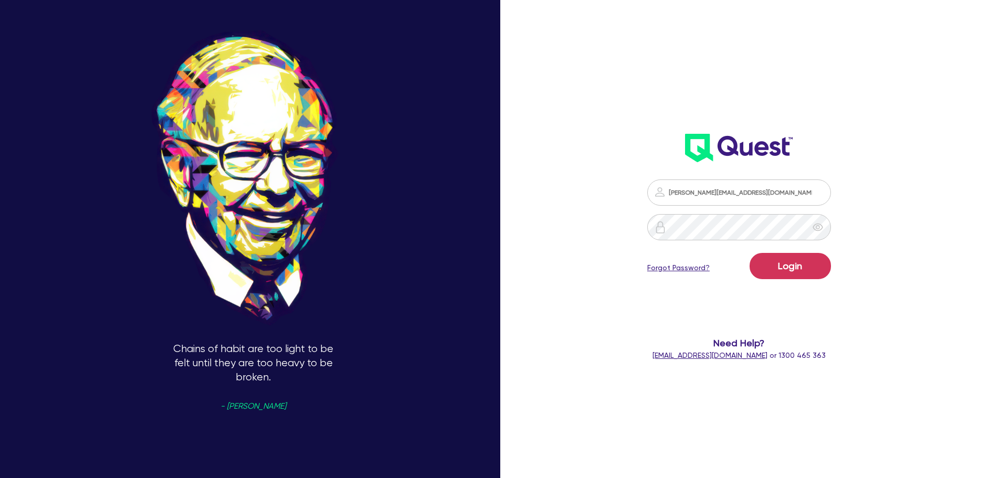 The image size is (1000, 478). Describe the element at coordinates (739, 193) in the screenshot. I see `input: Email address` at that location.